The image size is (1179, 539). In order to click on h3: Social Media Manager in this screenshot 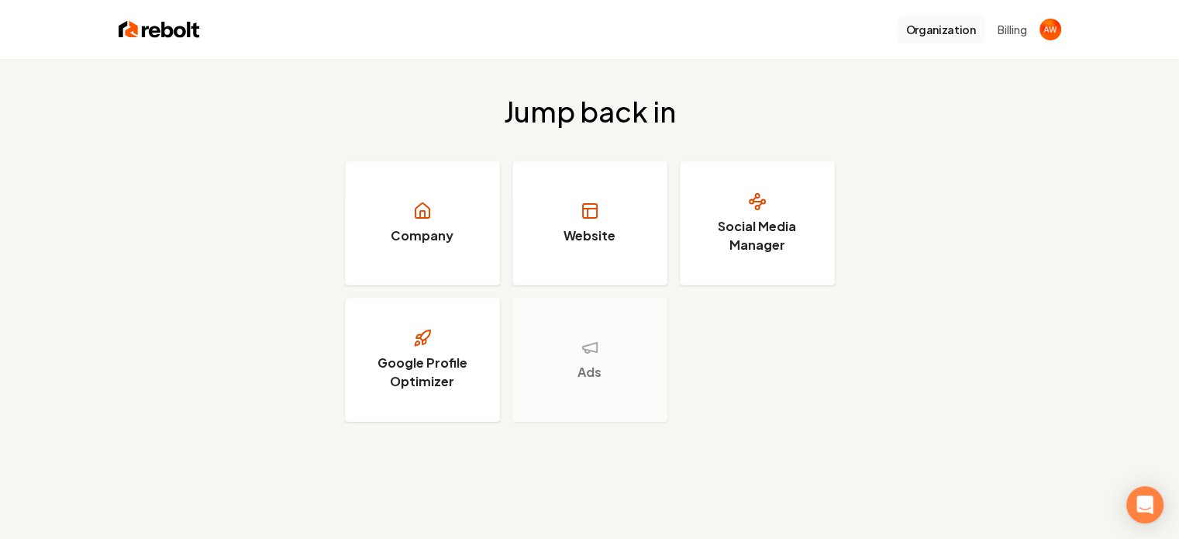, I will do `click(757, 236)`.